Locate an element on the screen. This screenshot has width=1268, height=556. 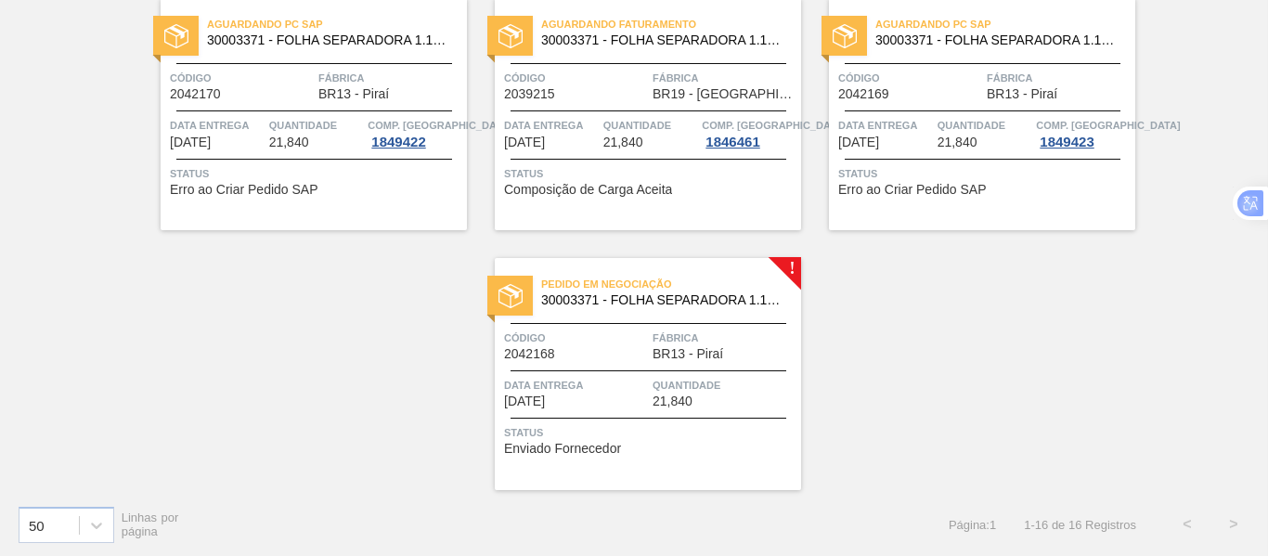
span: Linhas por página is located at coordinates (150, 524).